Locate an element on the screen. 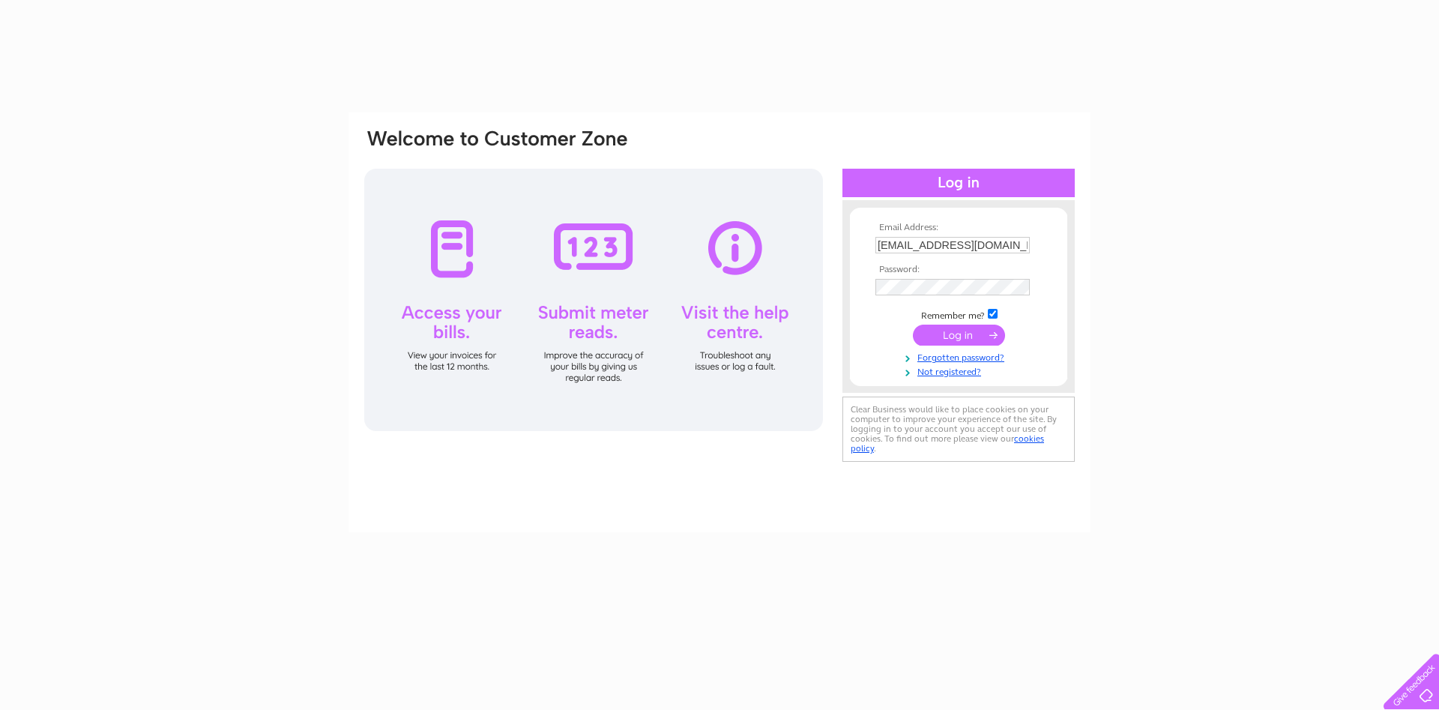  th: Password: is located at coordinates (959, 270).